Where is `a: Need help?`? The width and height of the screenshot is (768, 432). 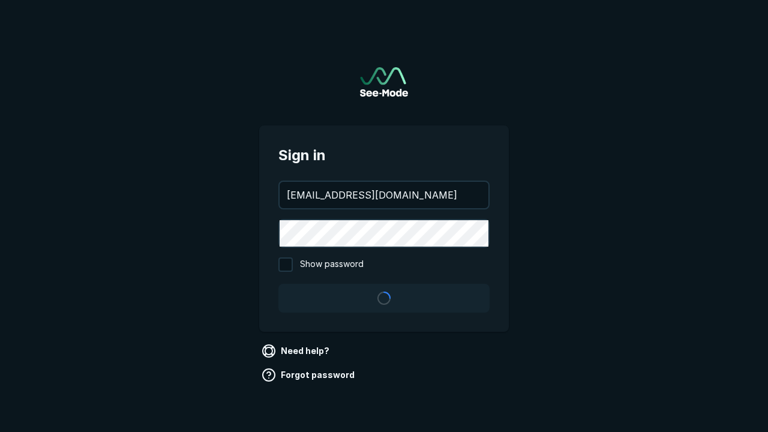 a: Need help? is located at coordinates (296, 351).